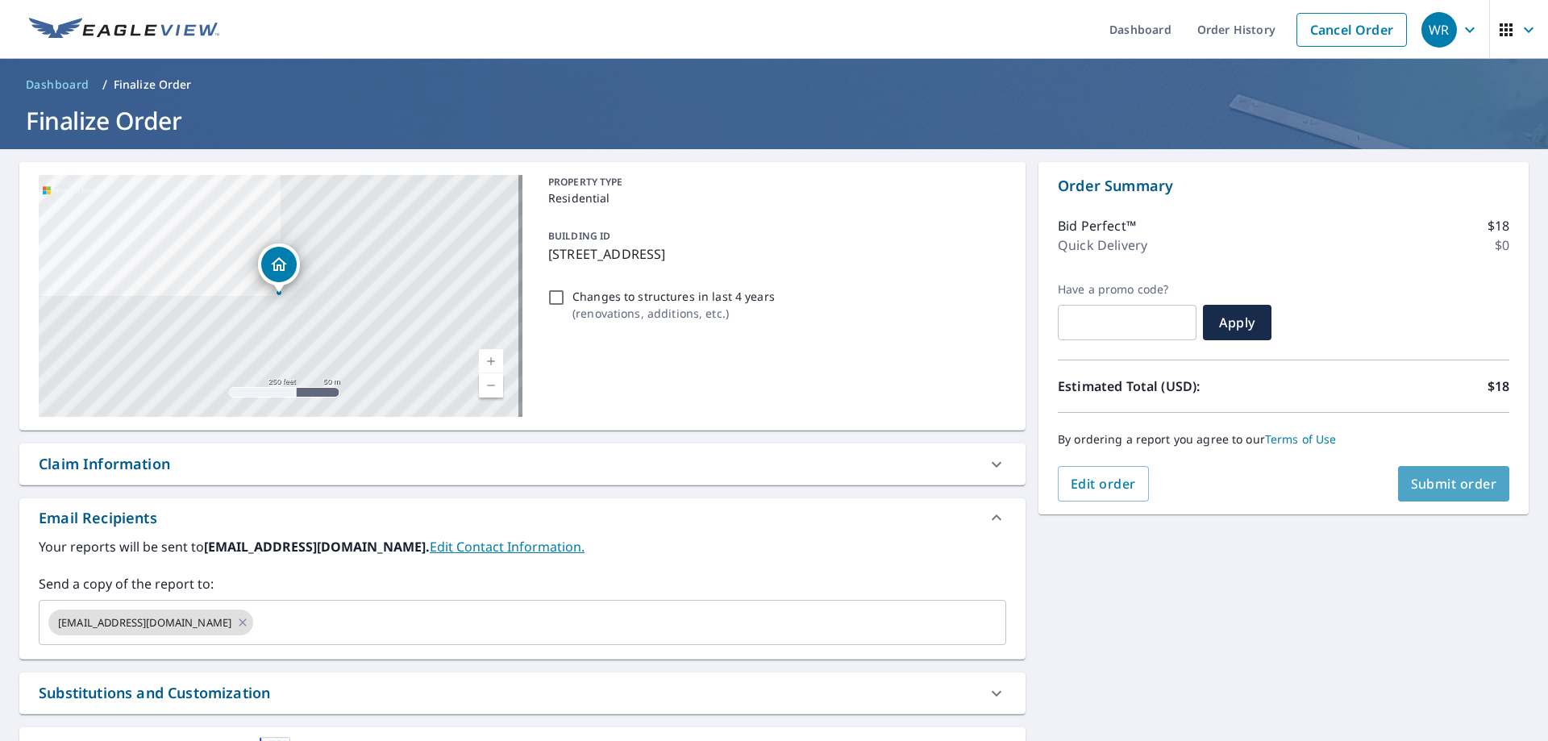 Image resolution: width=1548 pixels, height=741 pixels. What do you see at coordinates (774, 182) in the screenshot?
I see `p: PROPERTY TYPE` at bounding box center [774, 182].